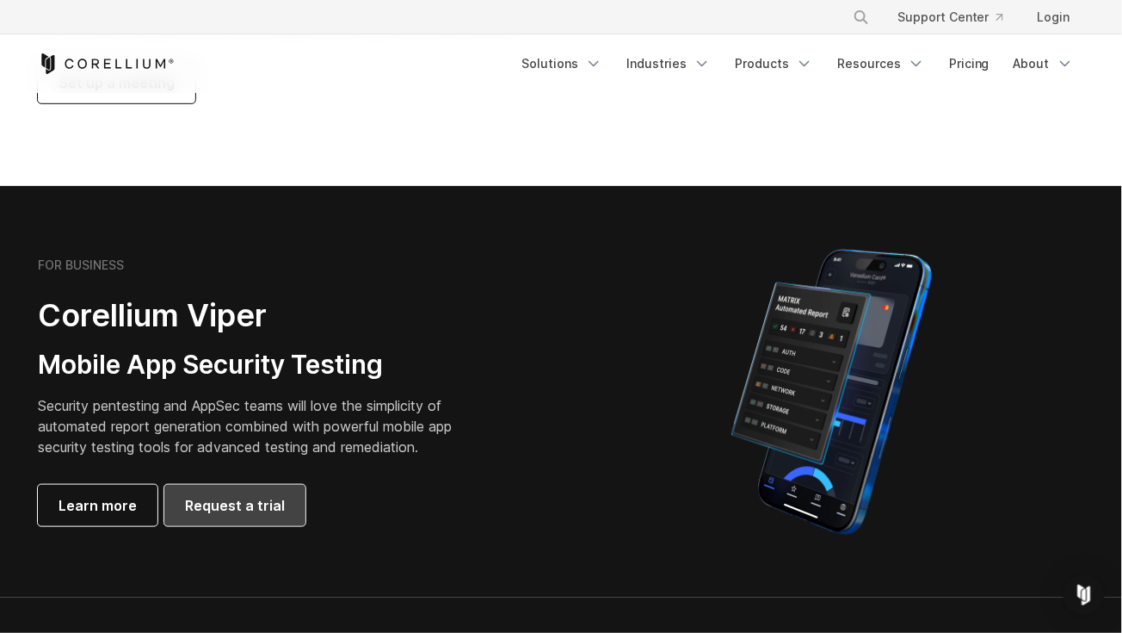 This screenshot has width=1122, height=633. Describe the element at coordinates (97, 505) in the screenshot. I see `a: Learn more` at that location.